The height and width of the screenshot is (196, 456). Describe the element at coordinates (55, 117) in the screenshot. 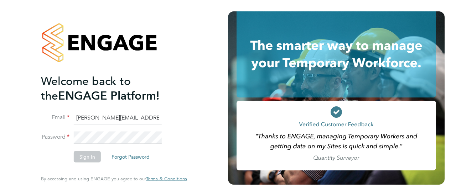

I see `label: Email` at that location.